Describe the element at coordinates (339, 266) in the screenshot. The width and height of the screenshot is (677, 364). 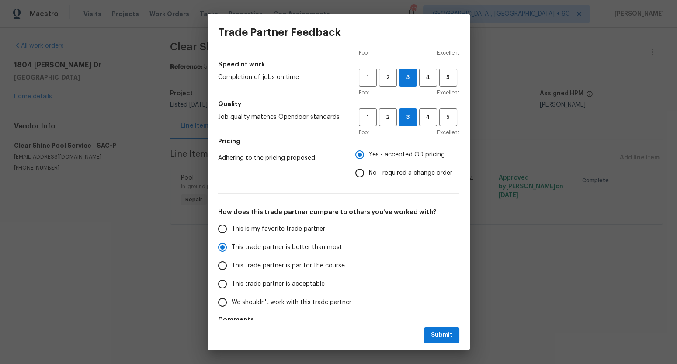
I see `div: How does this trade partner compare to others you’ve worked with?` at that location.